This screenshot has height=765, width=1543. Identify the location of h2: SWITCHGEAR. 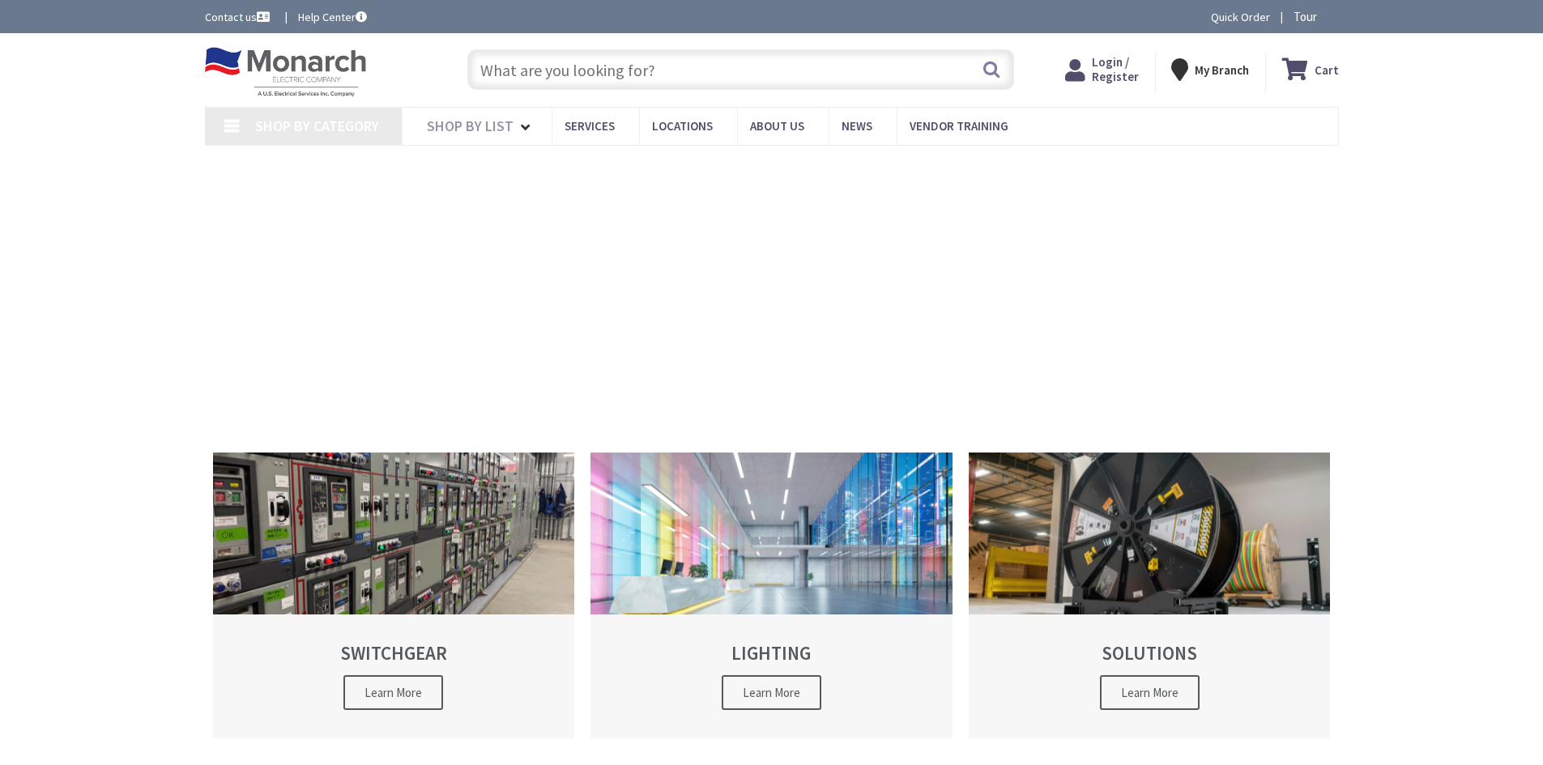
(394, 653).